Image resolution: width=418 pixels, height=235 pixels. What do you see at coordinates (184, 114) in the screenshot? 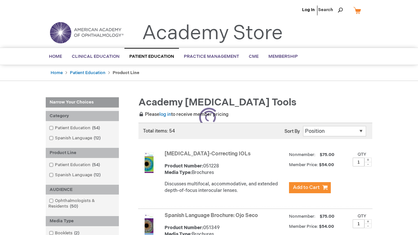
I see `span: Please to receive member pricing` at bounding box center [184, 114].